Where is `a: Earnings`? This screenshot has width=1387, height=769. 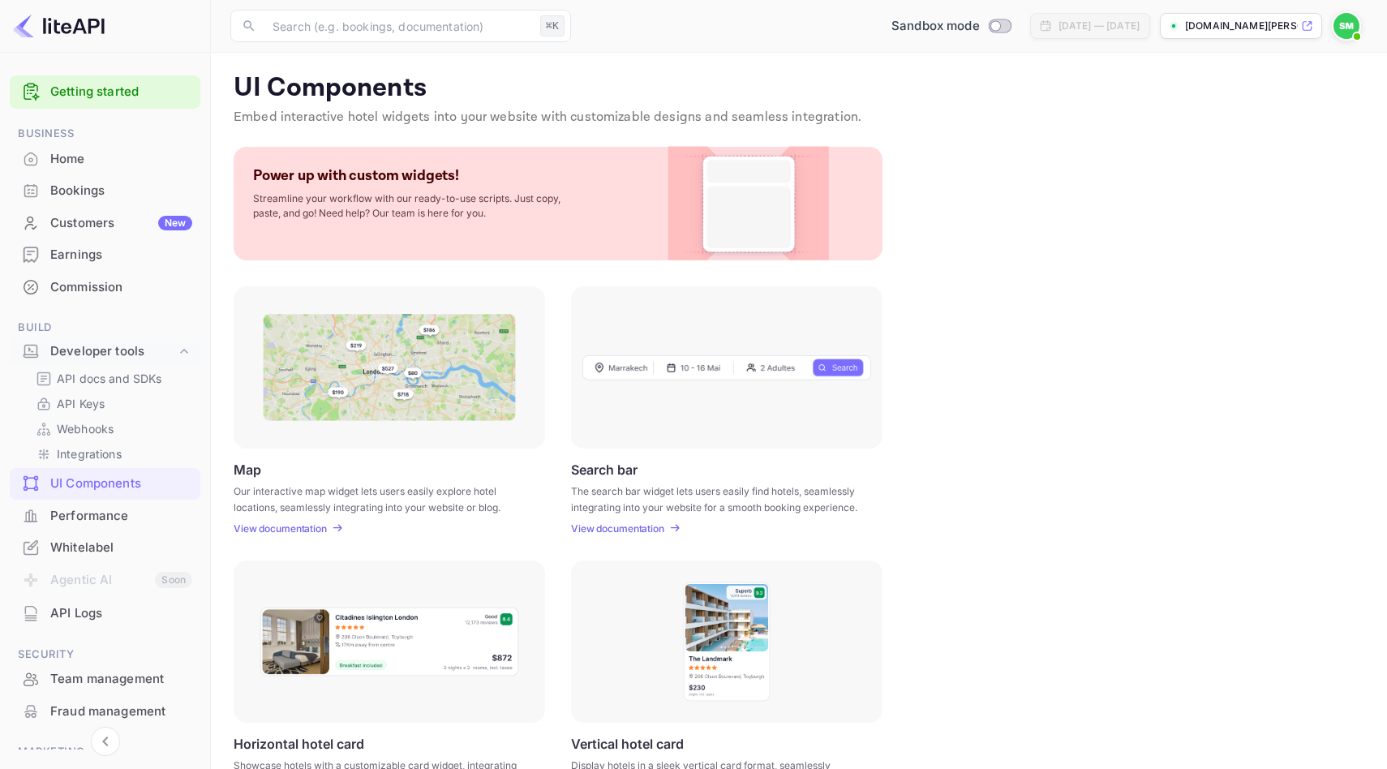 a: Earnings is located at coordinates (105, 254).